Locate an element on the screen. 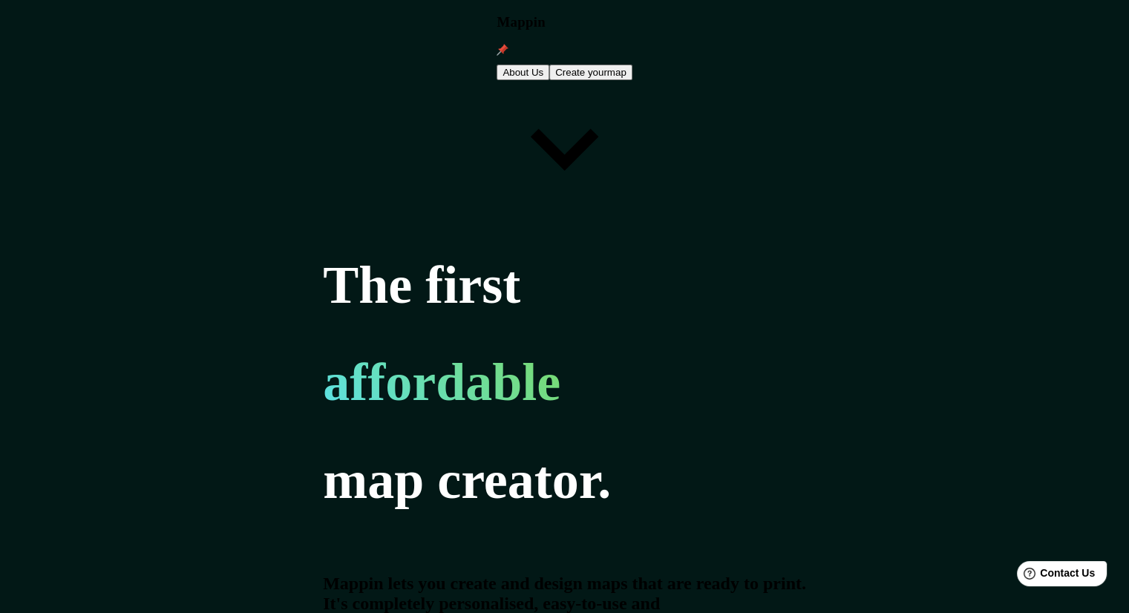  h3: Mappin is located at coordinates (564, 22).